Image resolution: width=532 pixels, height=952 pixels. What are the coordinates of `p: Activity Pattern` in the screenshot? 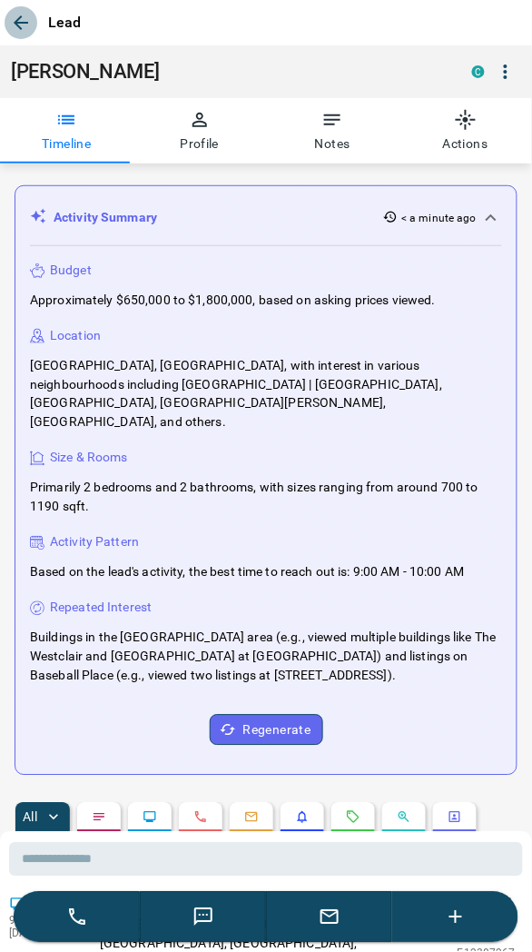 It's located at (94, 542).